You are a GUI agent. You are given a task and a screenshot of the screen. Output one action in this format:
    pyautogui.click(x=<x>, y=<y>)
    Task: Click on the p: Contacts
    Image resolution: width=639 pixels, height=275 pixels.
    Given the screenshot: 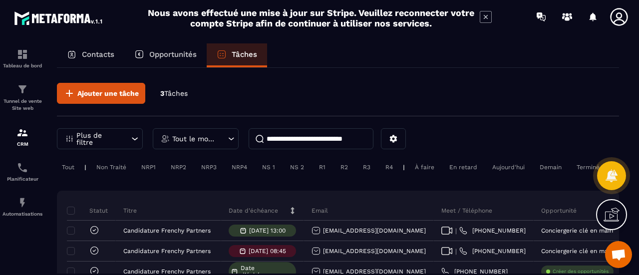 What is the action you would take?
    pyautogui.click(x=98, y=54)
    